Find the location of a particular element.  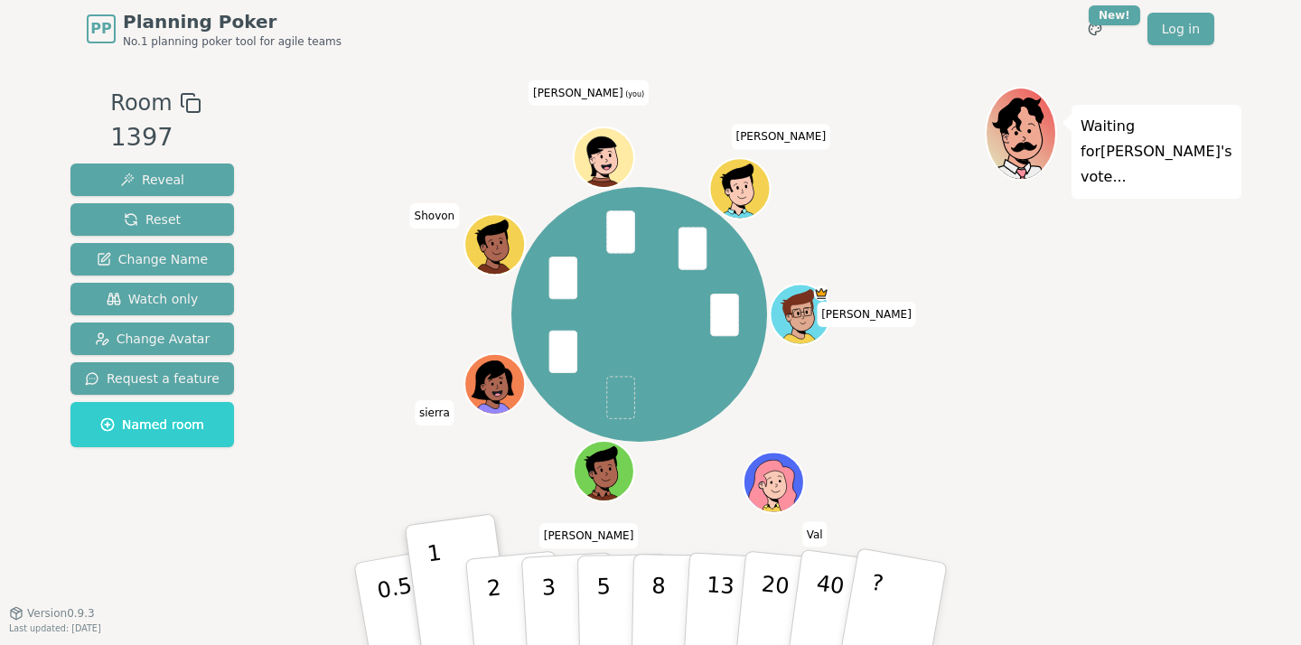

span: spencer is the host is located at coordinates (820, 294).